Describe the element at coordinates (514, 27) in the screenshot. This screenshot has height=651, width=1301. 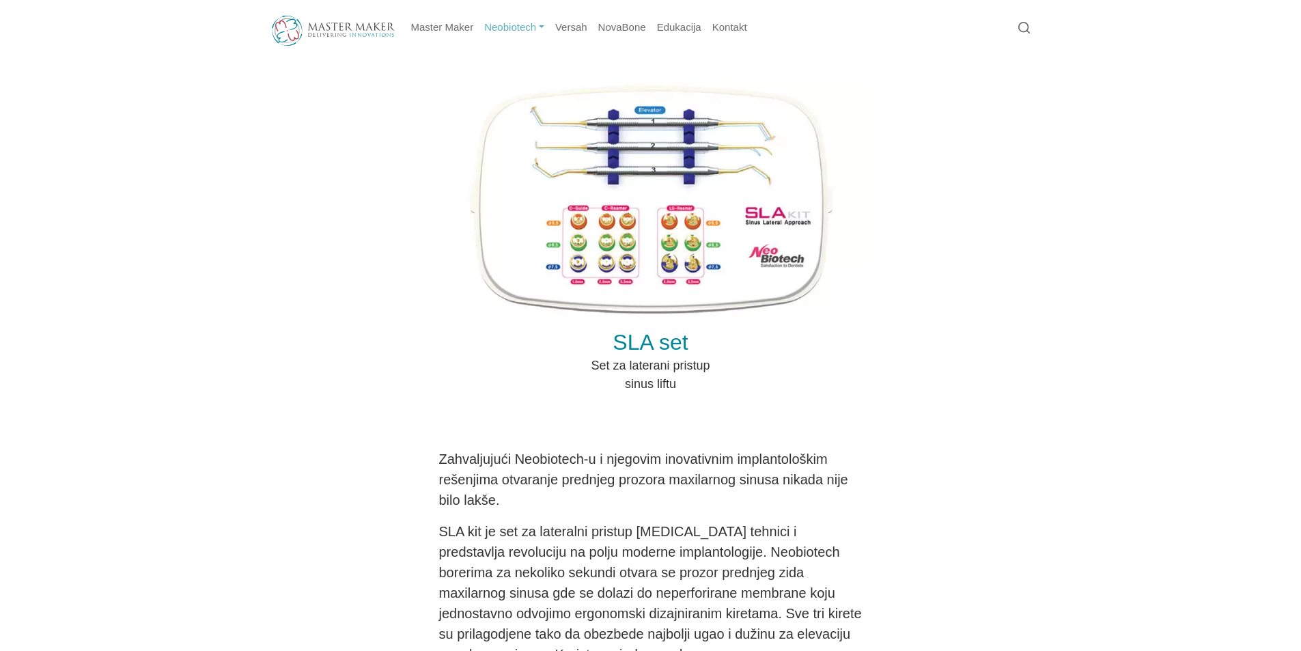
I see `a: Neobiotech` at that location.